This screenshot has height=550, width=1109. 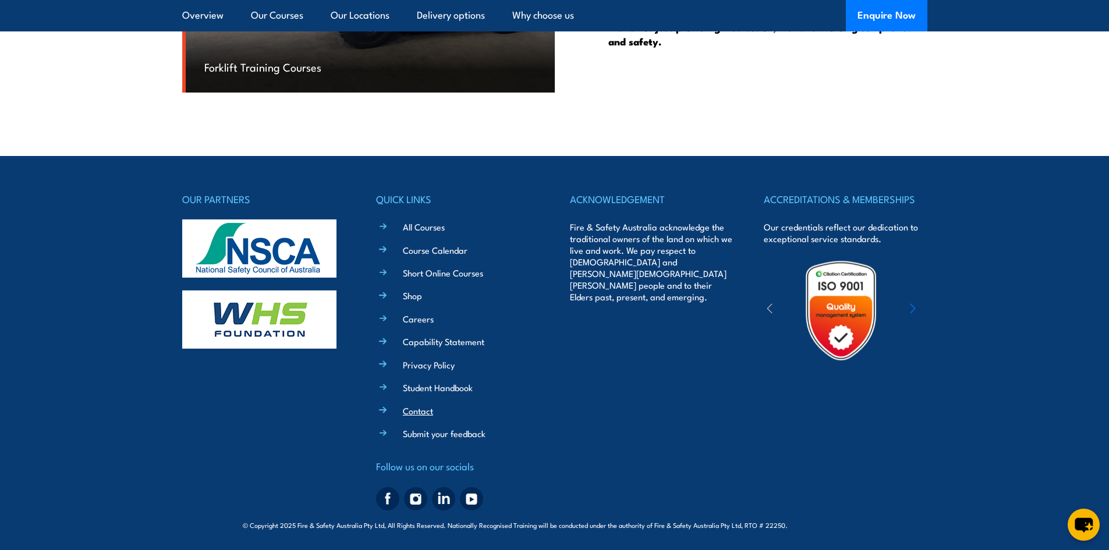 What do you see at coordinates (428, 364) in the screenshot?
I see `a: Privacy Policy` at bounding box center [428, 364].